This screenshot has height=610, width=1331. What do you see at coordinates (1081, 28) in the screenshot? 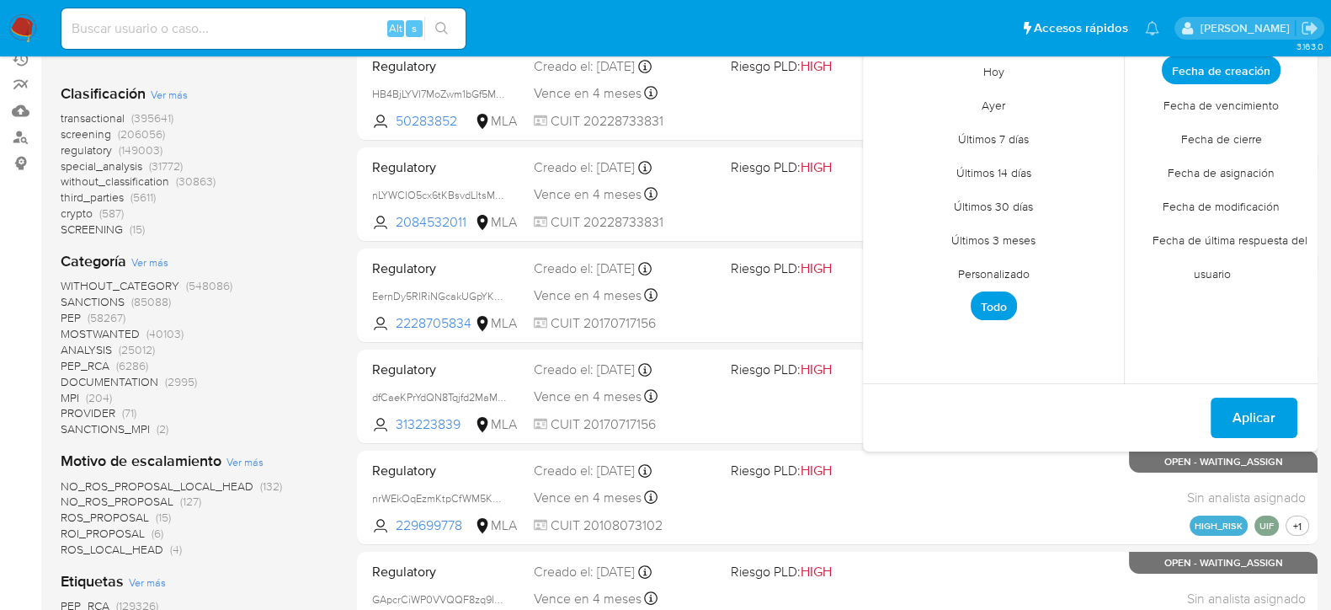
I see `span: Accesos rápidos` at bounding box center [1081, 28].